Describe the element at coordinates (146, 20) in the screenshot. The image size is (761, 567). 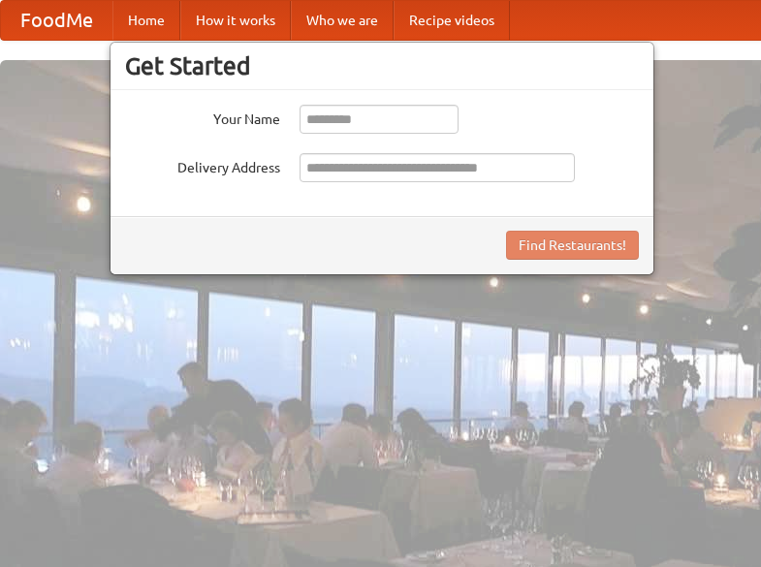
I see `a: Home` at that location.